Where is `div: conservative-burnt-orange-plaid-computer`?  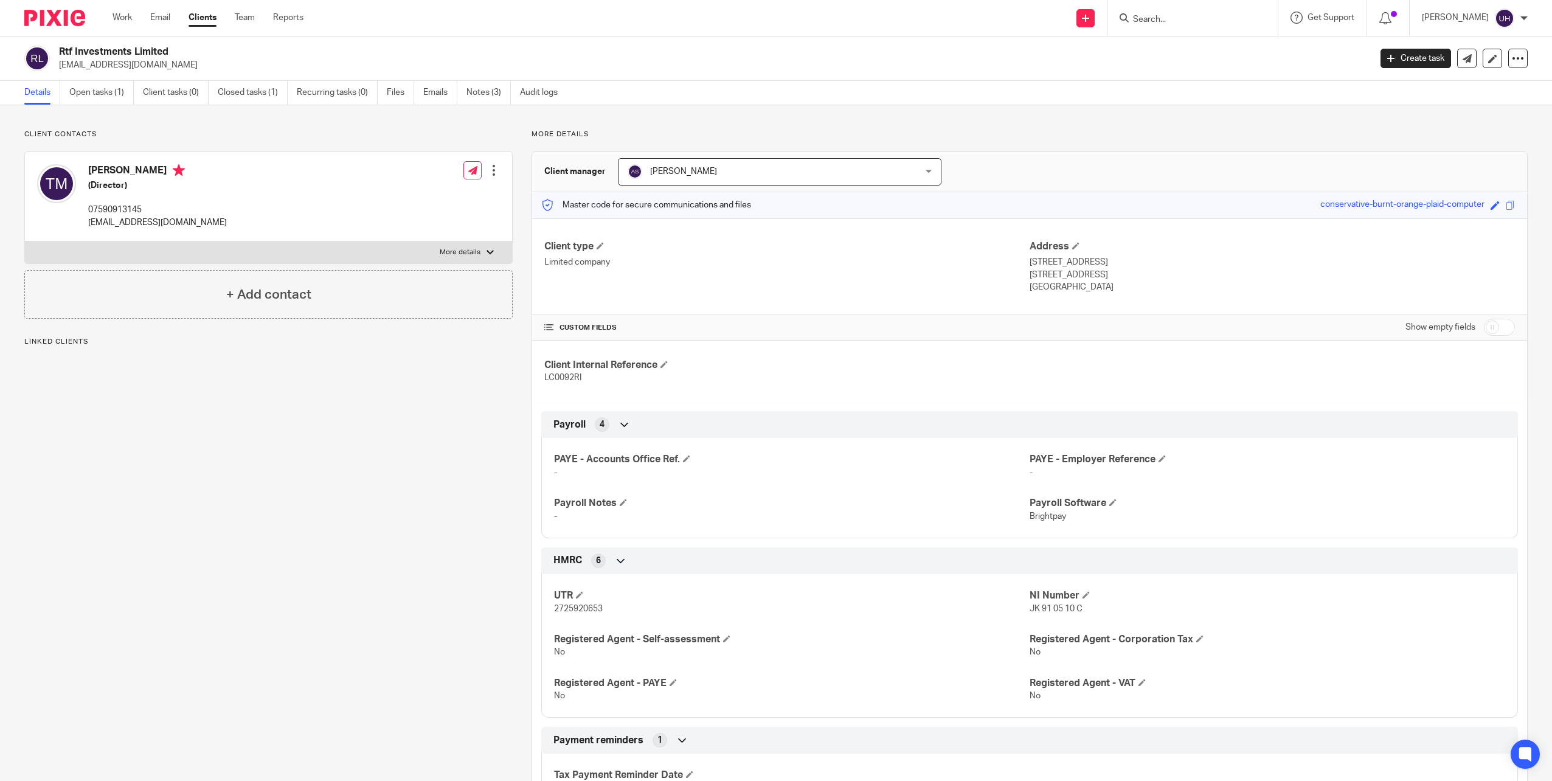 div: conservative-burnt-orange-plaid-computer is located at coordinates (1402, 205).